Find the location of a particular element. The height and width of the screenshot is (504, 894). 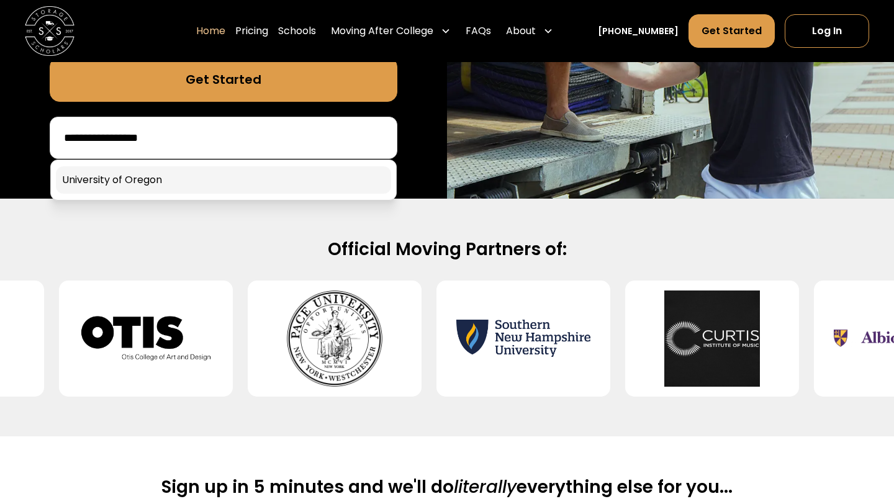

a: Pricing is located at coordinates (251, 31).